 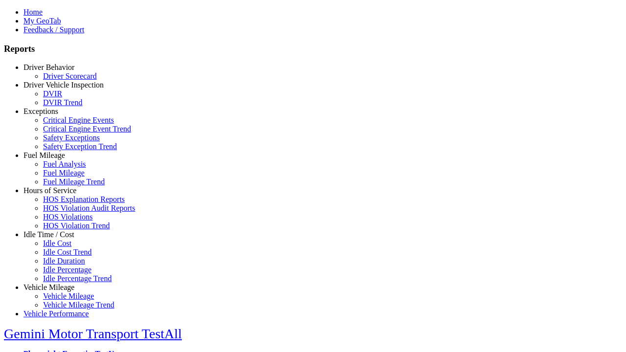 I want to click on a: Critical Engine Events, so click(x=78, y=120).